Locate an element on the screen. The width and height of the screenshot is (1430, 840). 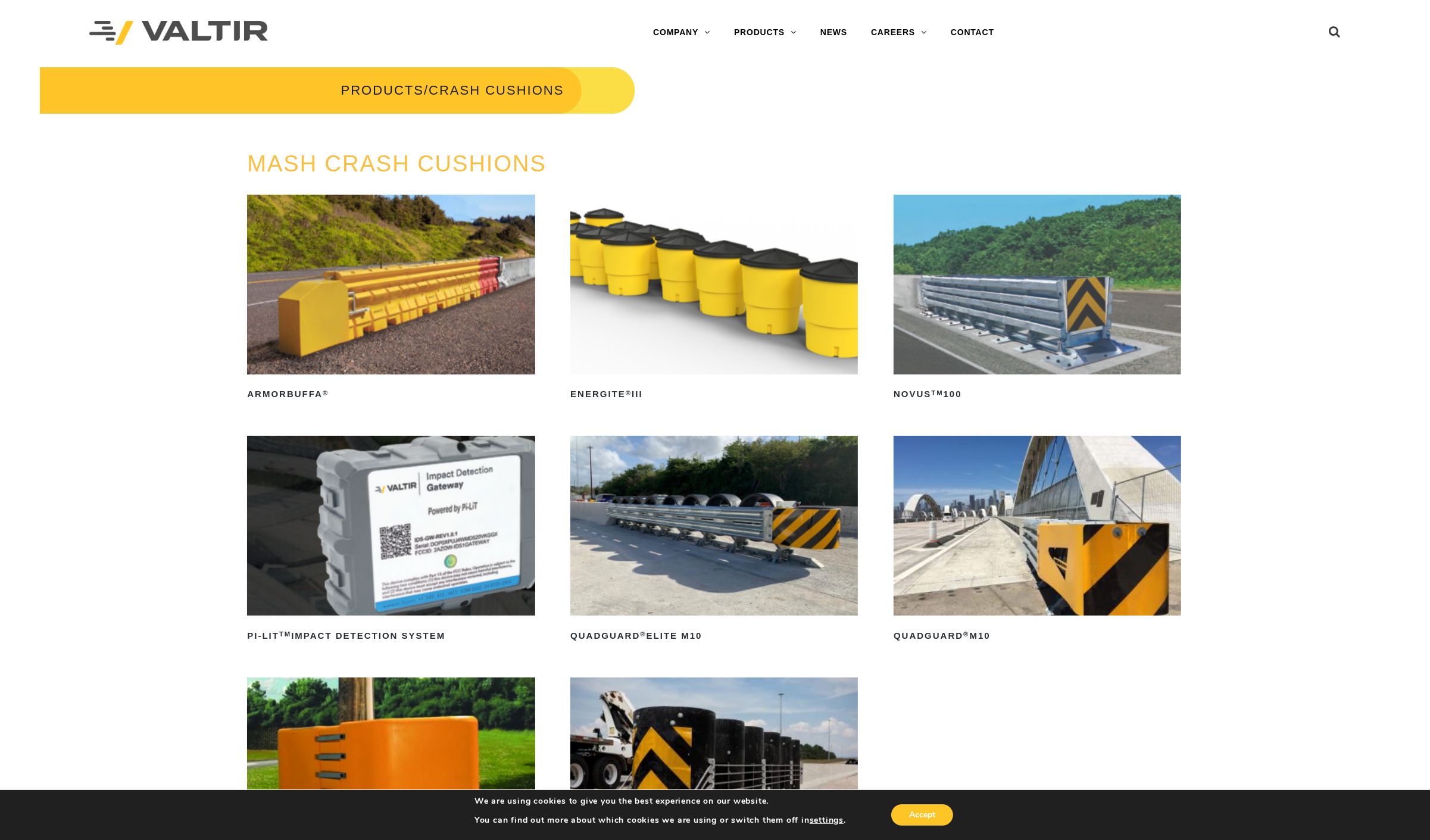
a: ArmorBuffa® is located at coordinates (391, 299).